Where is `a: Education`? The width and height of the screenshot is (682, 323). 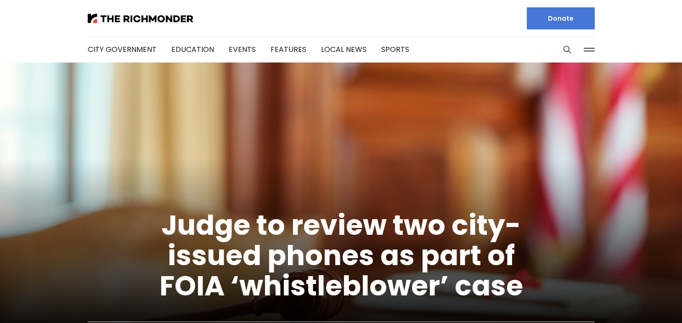
a: Education is located at coordinates (192, 49).